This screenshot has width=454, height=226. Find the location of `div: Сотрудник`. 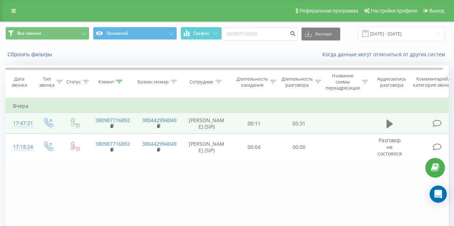

div: Сотрудник is located at coordinates (201, 82).